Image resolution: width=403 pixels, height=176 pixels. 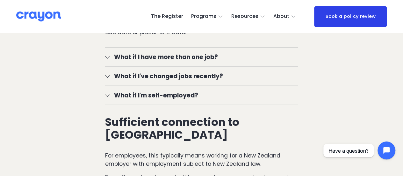 I want to click on p: For employees, this typically means working for a New Zealand employer with employment subject to..., so click(x=201, y=159).